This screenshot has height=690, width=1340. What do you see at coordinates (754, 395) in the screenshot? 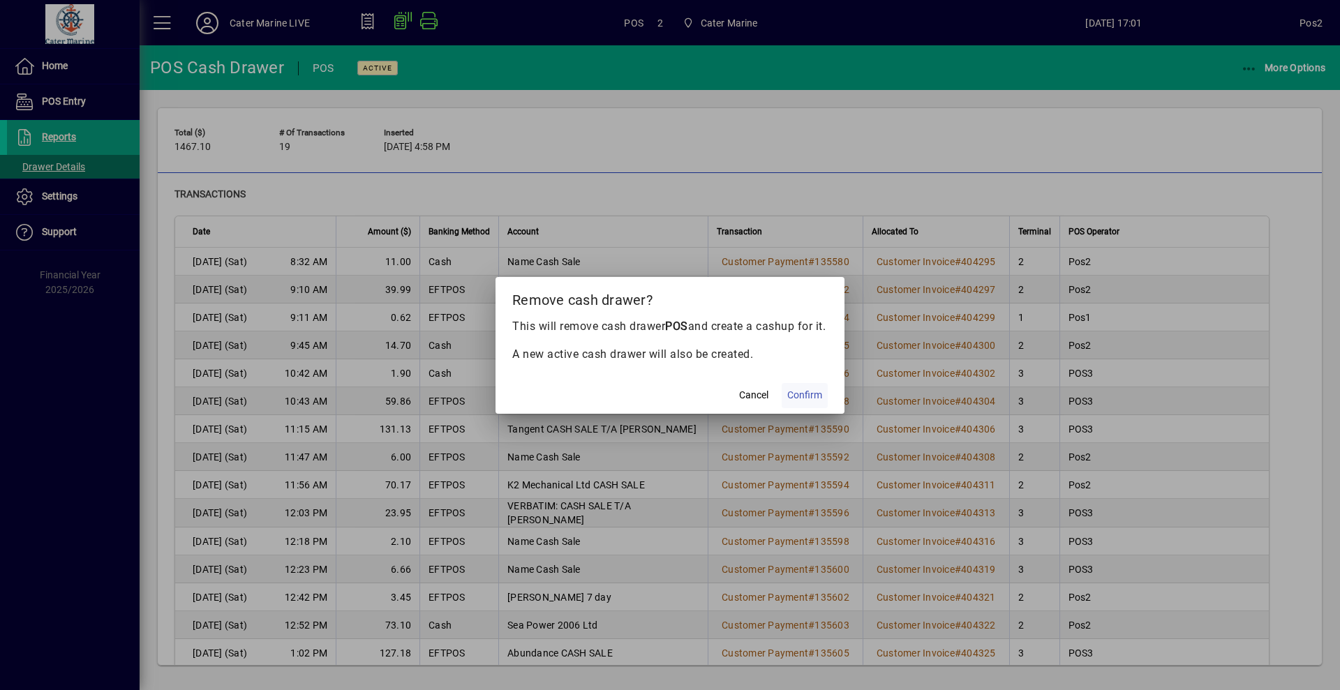
I see `span: Cancel` at bounding box center [754, 395].